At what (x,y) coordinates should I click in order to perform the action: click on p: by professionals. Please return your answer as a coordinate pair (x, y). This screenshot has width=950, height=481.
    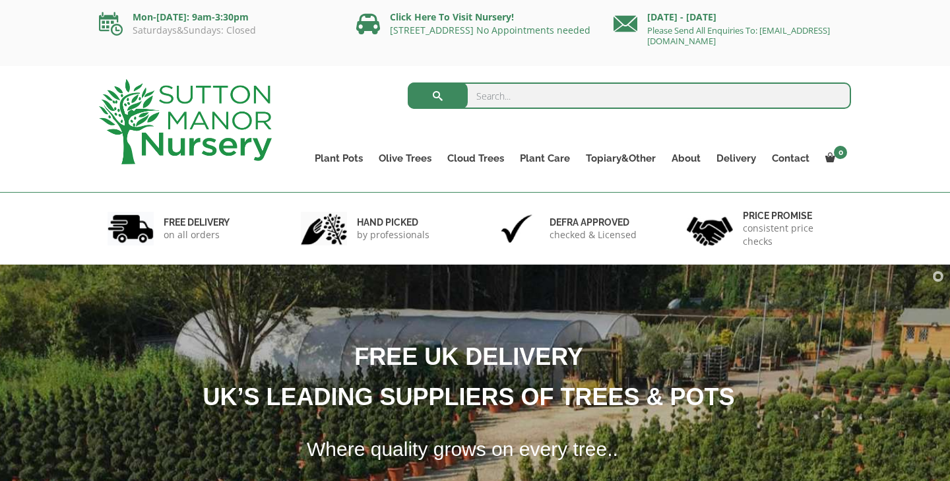
    Looking at the image, I should click on (393, 235).